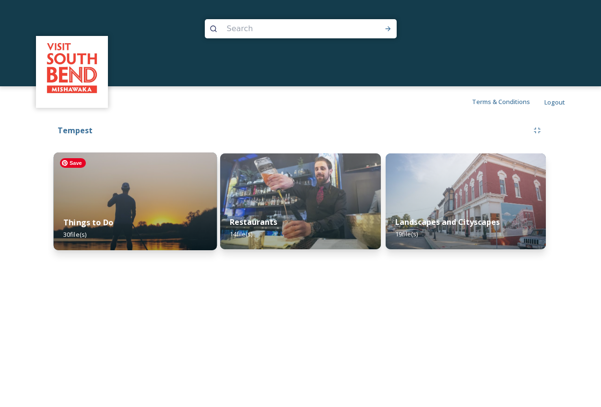  I want to click on img: vsbm-stackedMISH_CMYKlogo2017.jpg, so click(72, 72).